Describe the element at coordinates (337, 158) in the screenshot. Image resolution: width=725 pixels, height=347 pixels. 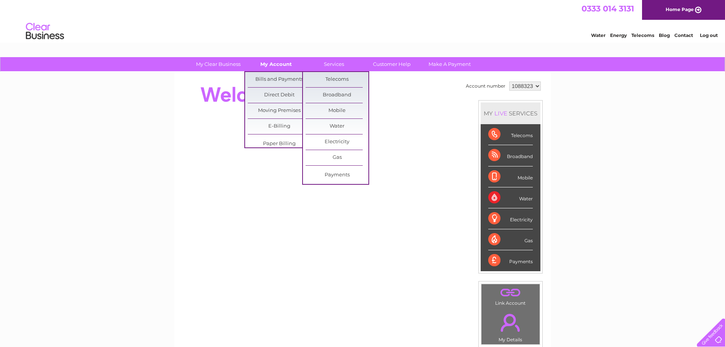
I see `a: Gas` at that location.